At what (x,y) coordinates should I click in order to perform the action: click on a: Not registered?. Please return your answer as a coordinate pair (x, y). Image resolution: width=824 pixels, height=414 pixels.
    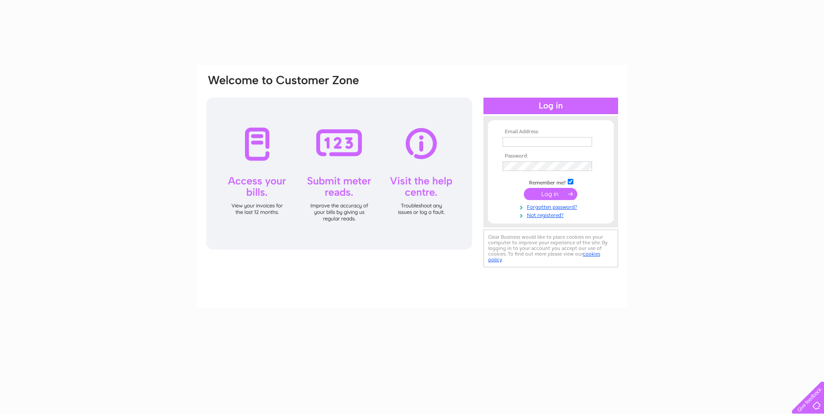
    Looking at the image, I should click on (552, 215).